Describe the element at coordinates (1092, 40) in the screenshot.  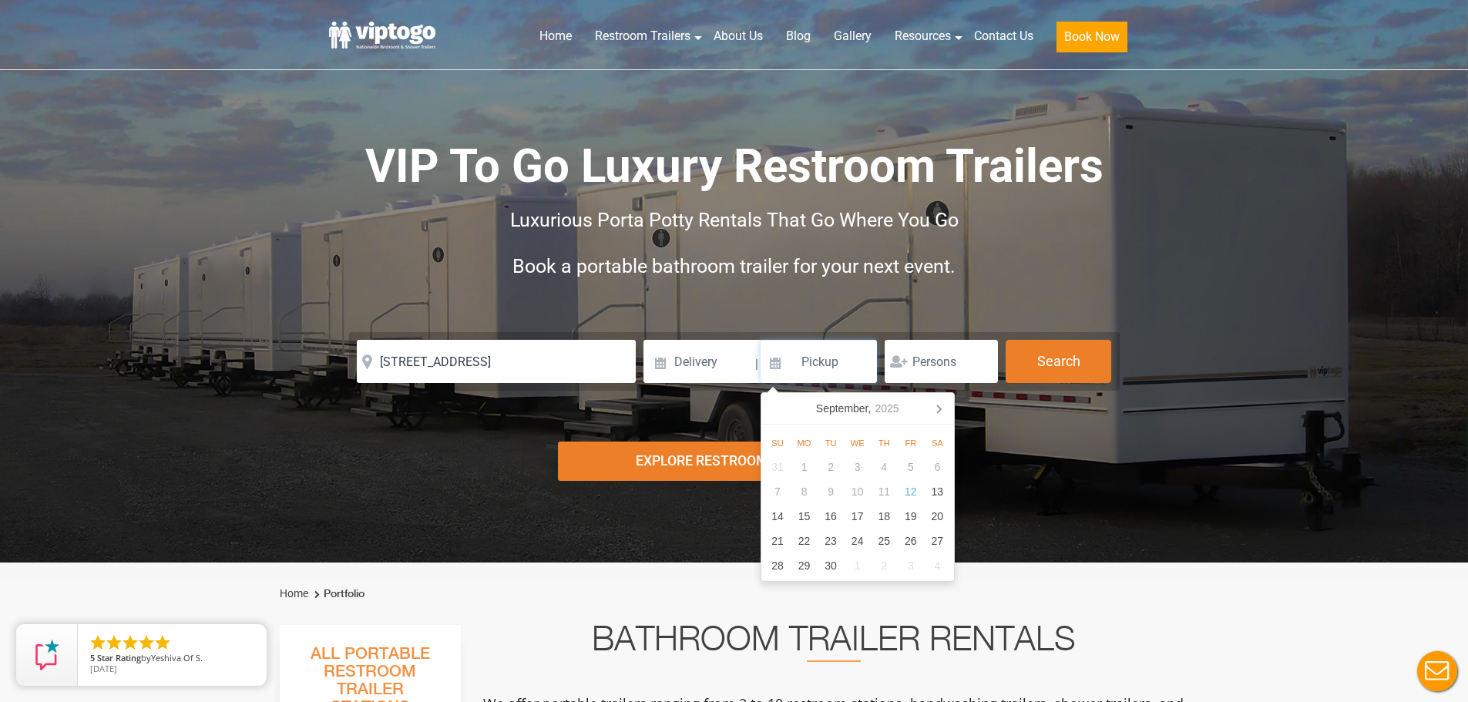
I see `a: Book Now` at that location.